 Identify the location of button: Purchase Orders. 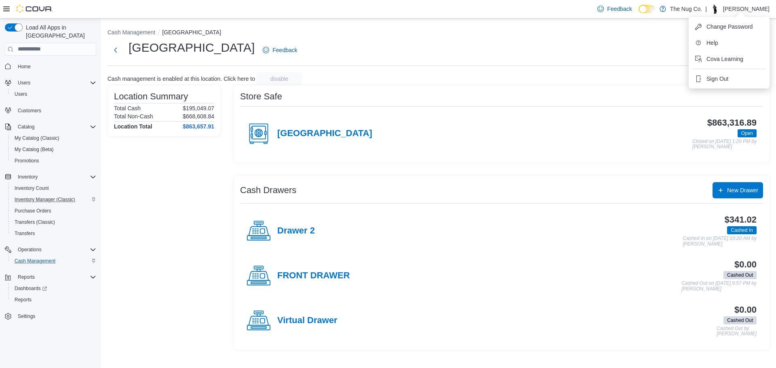
(54, 211).